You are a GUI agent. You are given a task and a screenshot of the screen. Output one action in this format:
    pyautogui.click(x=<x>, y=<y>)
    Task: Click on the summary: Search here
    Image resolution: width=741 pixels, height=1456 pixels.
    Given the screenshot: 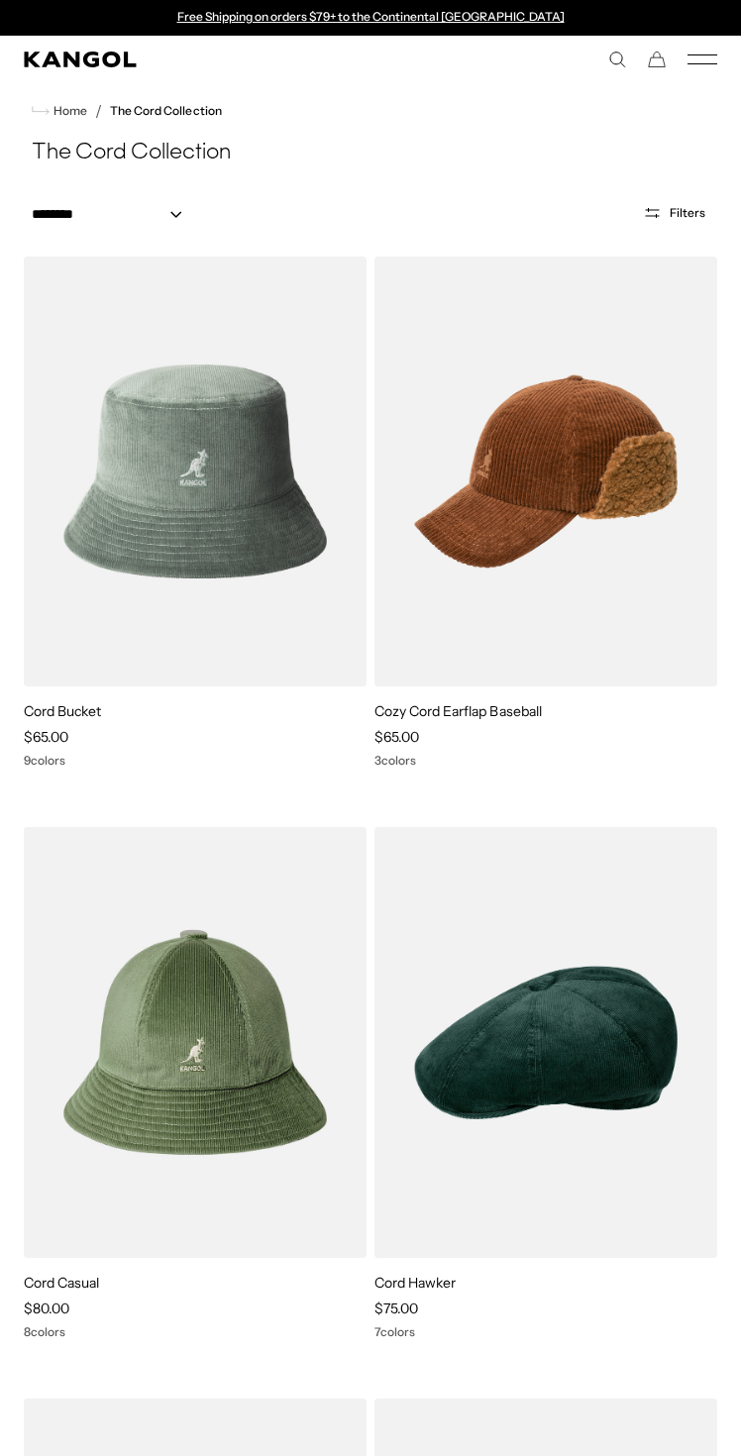 What is the action you would take?
    pyautogui.click(x=617, y=59)
    